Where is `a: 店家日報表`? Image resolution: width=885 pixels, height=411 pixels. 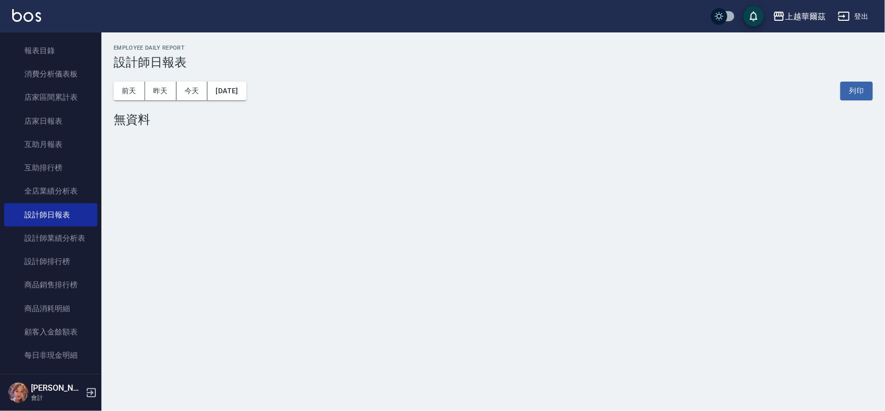 a: 店家日報表 is located at coordinates (51, 121).